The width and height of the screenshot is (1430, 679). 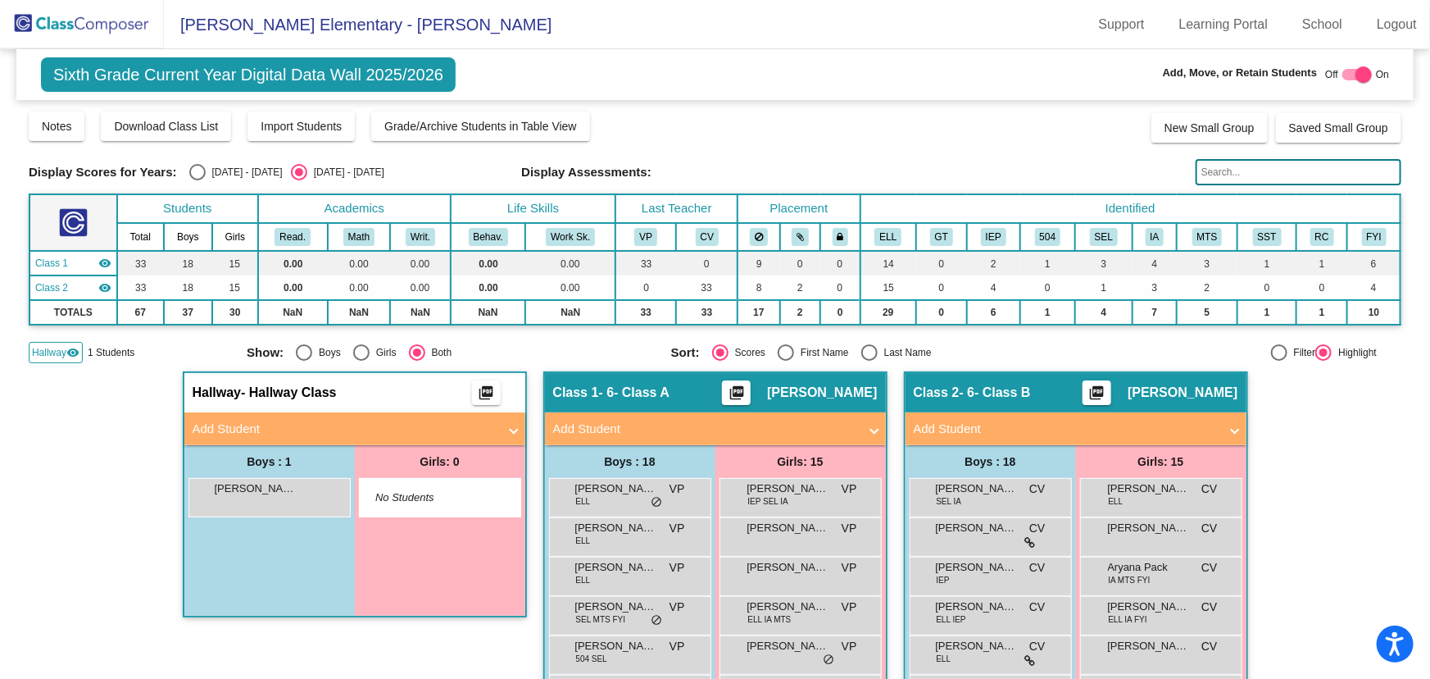 I want to click on td: 8, so click(x=758, y=288).